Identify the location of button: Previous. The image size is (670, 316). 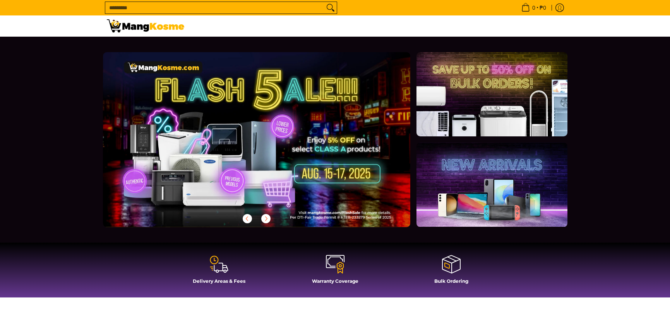
(247, 219).